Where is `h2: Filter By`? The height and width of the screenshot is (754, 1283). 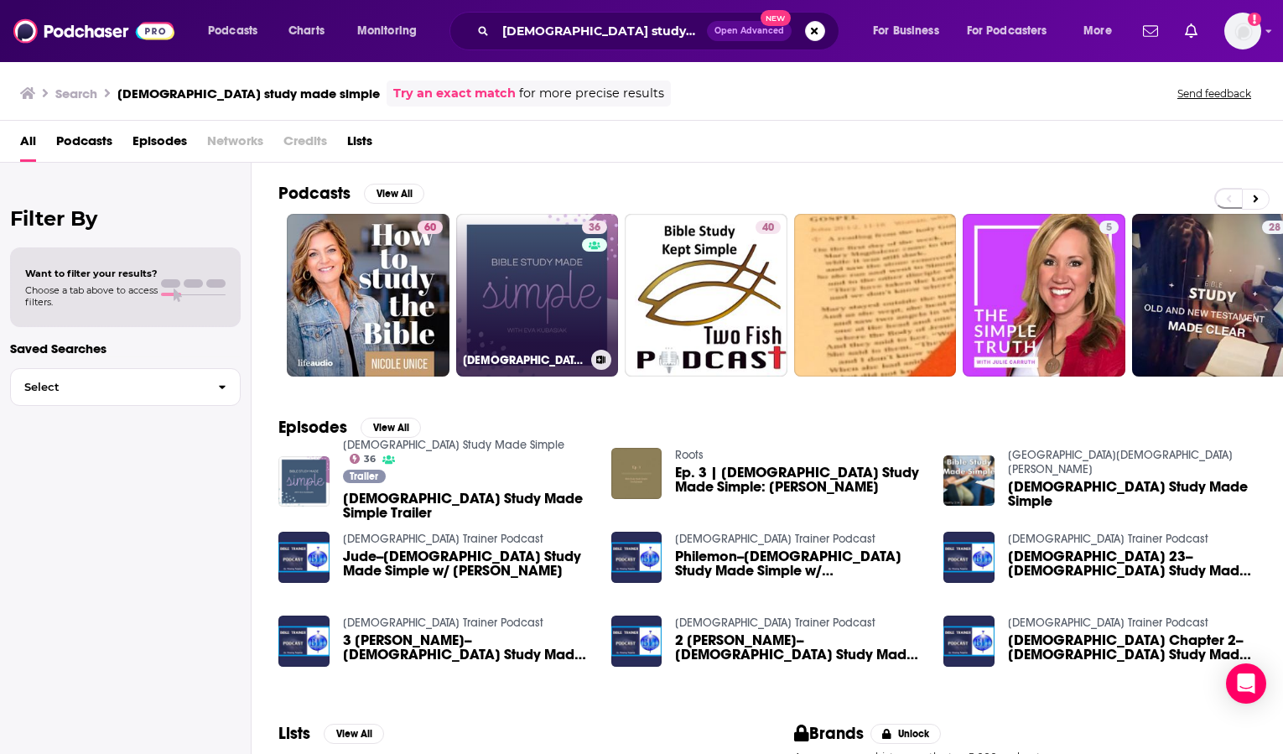
h2: Filter By is located at coordinates (125, 218).